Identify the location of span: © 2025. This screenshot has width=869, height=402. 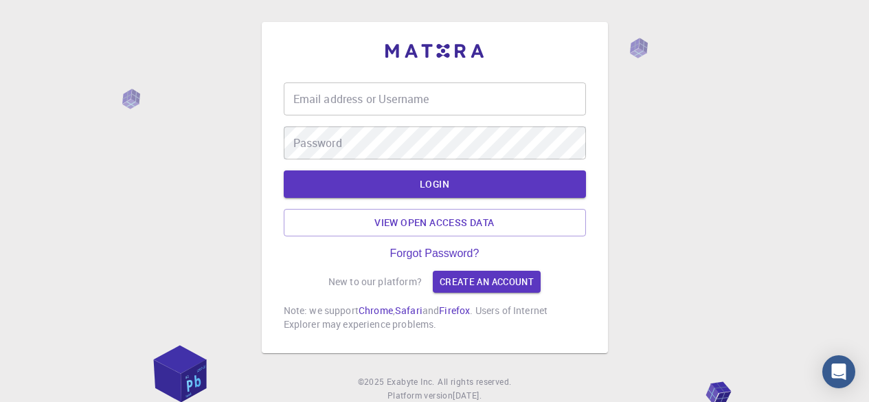
(372, 382).